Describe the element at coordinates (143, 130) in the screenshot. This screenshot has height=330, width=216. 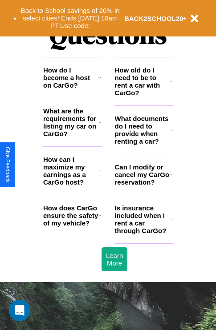
I see `h3: What documents do I need to provide when renting a car?` at that location.